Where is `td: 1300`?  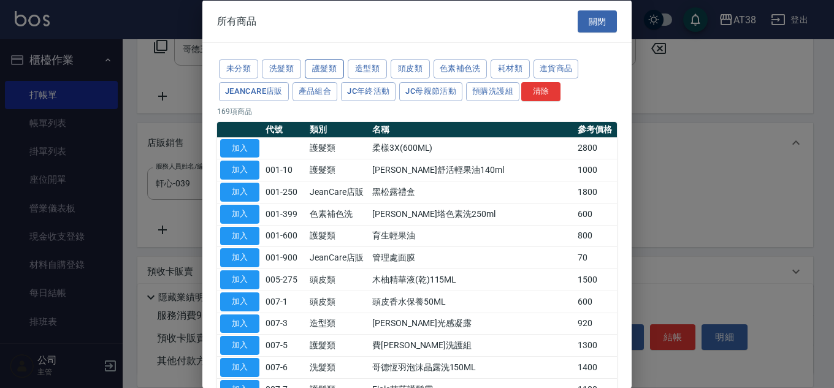 td: 1300 is located at coordinates (596, 345).